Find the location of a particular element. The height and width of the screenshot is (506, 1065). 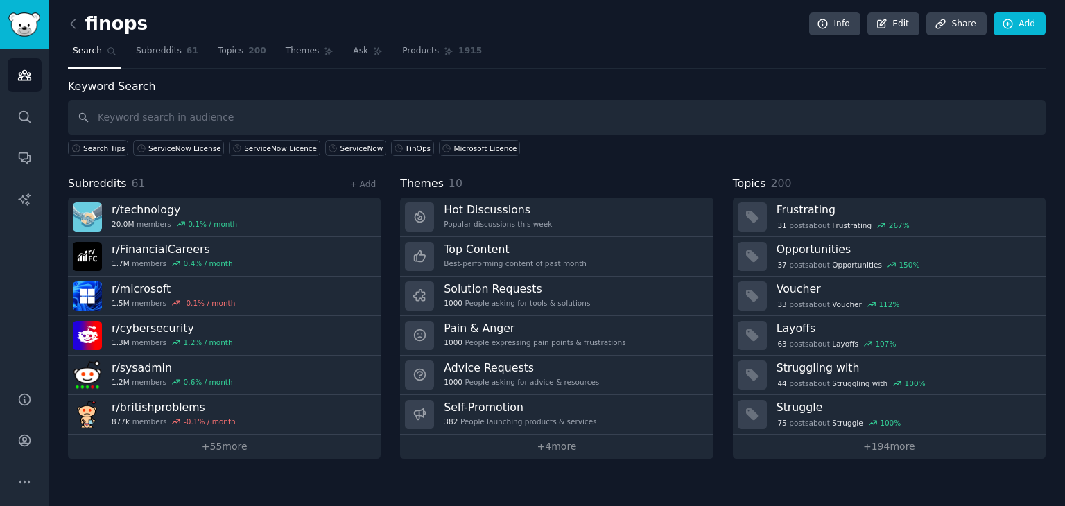

label: Keyword Search is located at coordinates (112, 86).